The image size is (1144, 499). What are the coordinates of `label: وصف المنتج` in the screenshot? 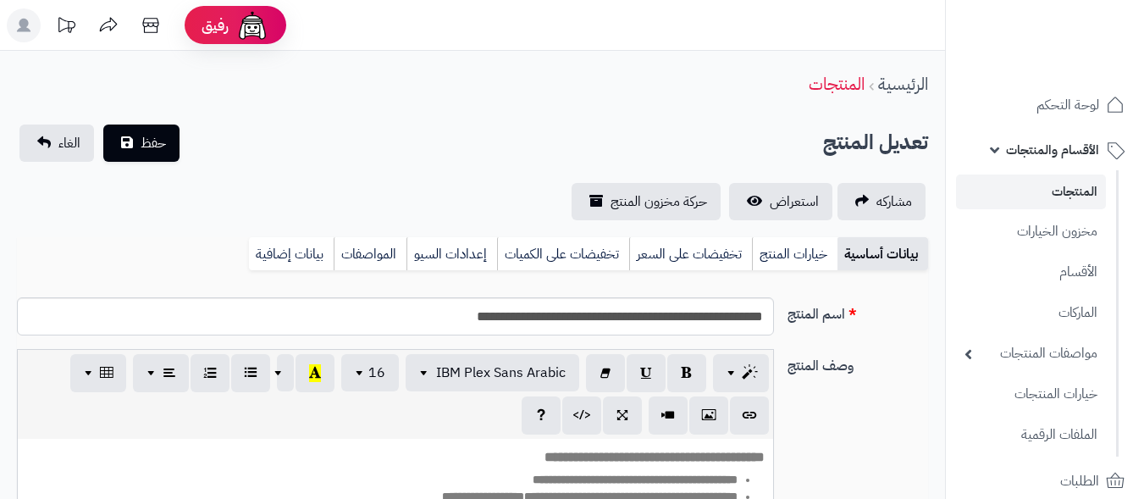 It's located at (858, 362).